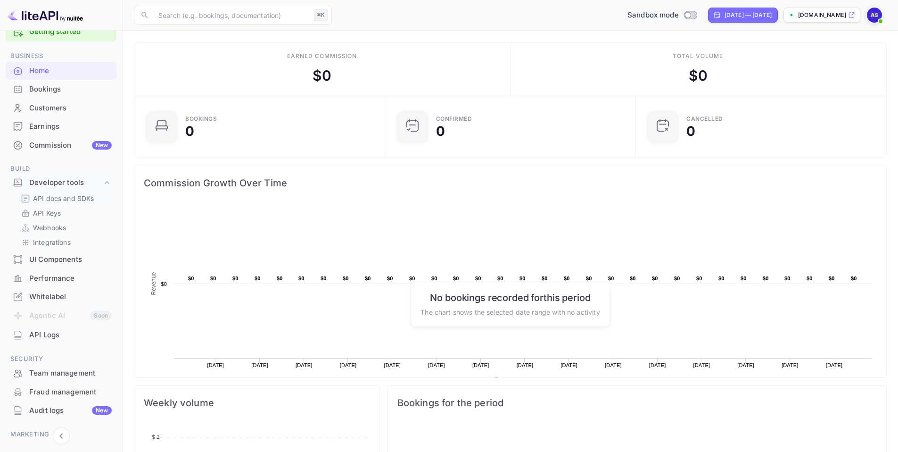 The width and height of the screenshot is (898, 452). Describe the element at coordinates (61, 89) in the screenshot. I see `a: Bookings` at that location.